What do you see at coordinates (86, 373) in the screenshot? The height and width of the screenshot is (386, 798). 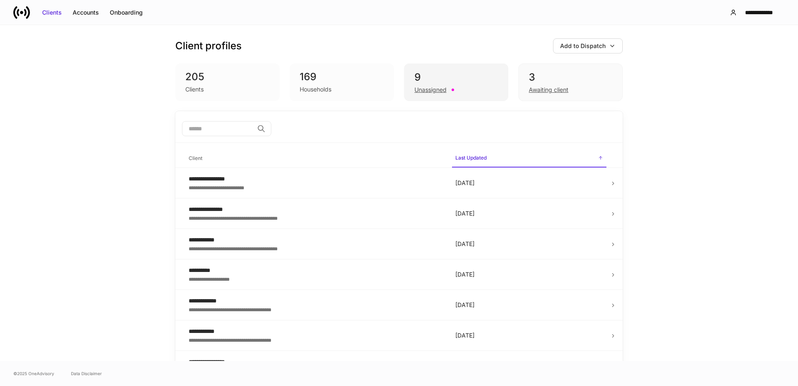 I see `a: Data Disclaimer` at bounding box center [86, 373].